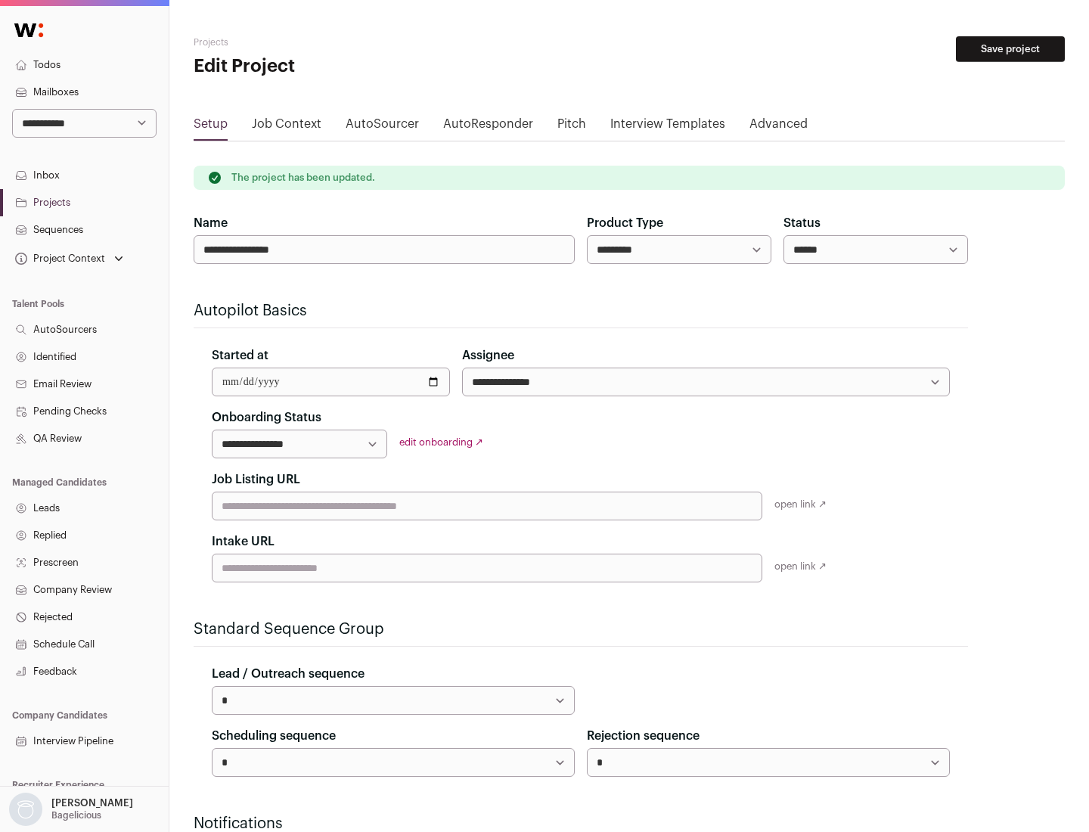  Describe the element at coordinates (581, 629) in the screenshot. I see `h2: Standard Sequence Group` at that location.